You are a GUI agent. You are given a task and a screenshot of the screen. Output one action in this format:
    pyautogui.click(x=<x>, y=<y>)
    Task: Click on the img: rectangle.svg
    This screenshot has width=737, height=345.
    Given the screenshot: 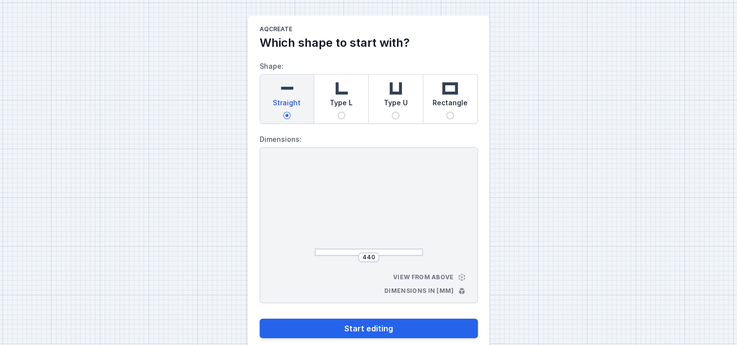 What is the action you would take?
    pyautogui.click(x=450, y=88)
    